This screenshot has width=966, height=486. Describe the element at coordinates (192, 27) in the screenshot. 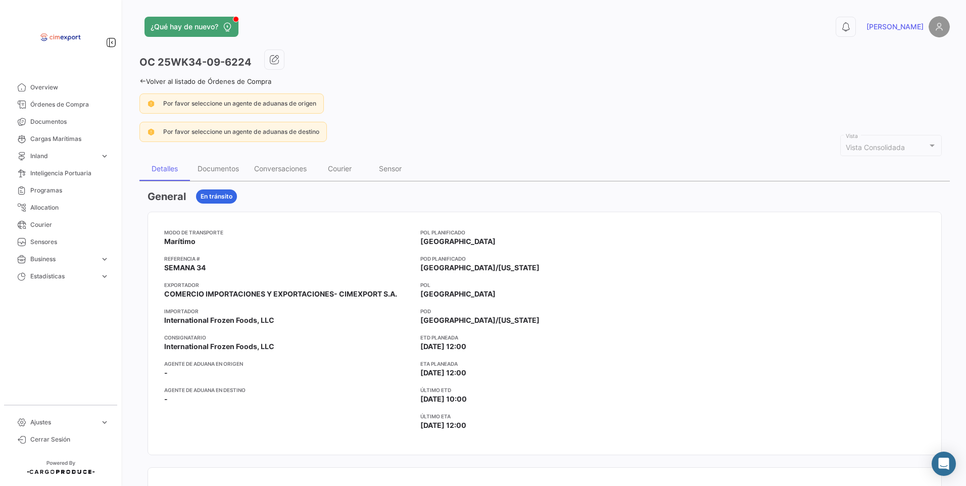

I see `button: ¿Qué hay de nuevo?` at that location.